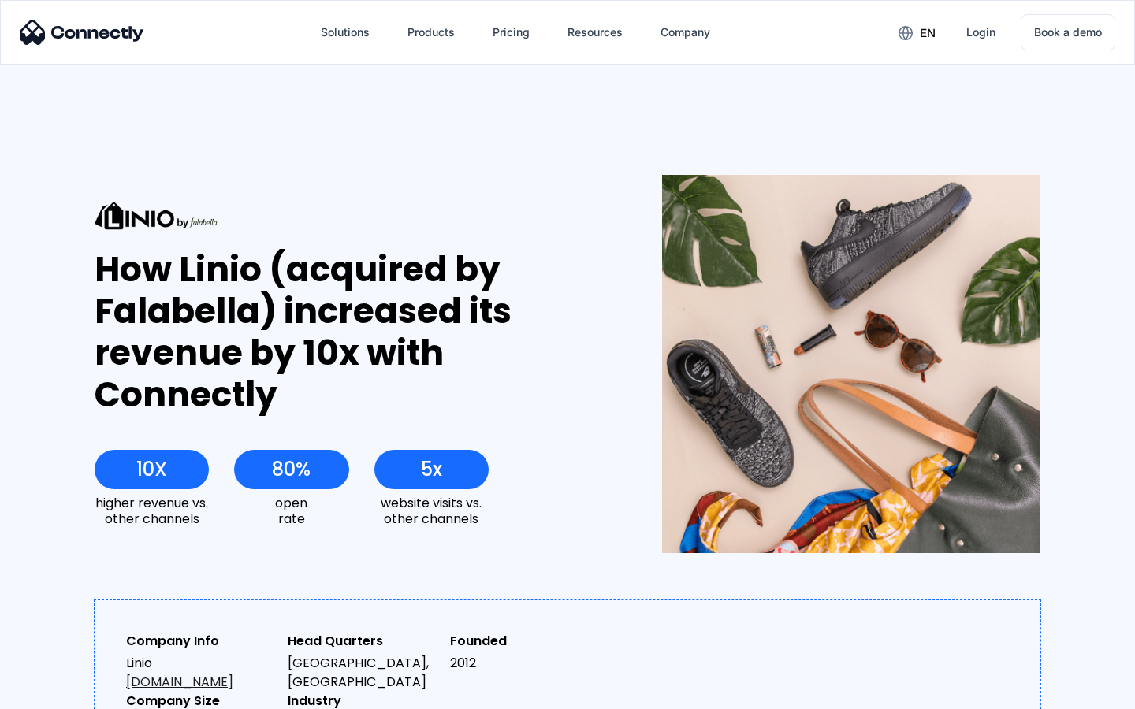 This screenshot has width=1135, height=709. What do you see at coordinates (345, 32) in the screenshot?
I see `div: Solutions` at bounding box center [345, 32].